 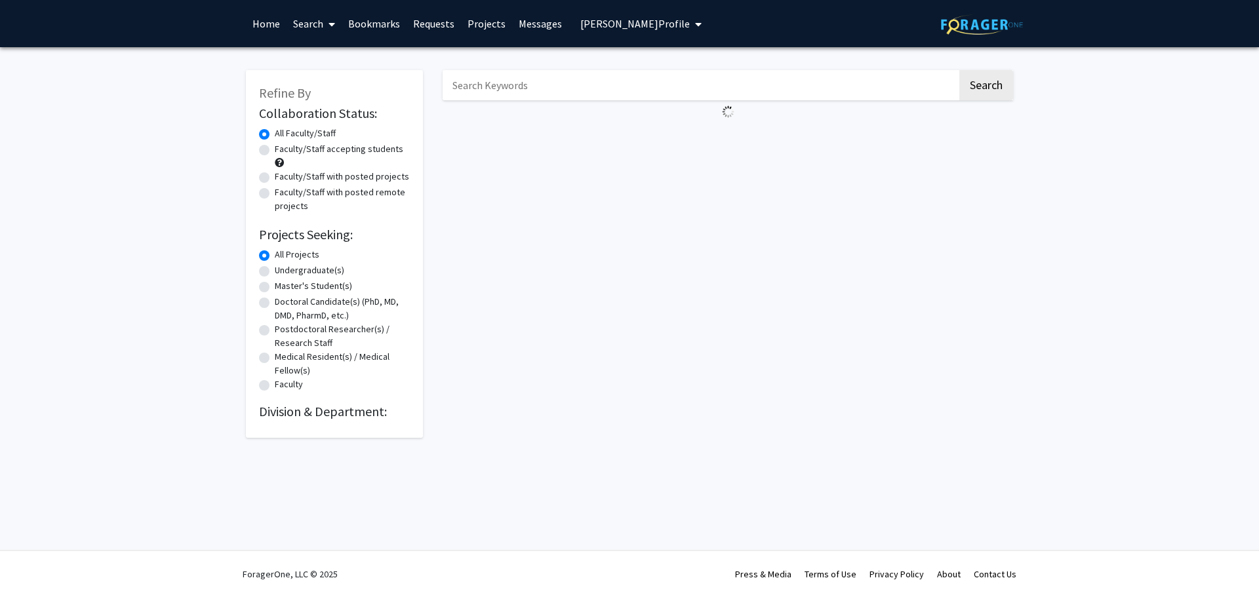 What do you see at coordinates (285, 92) in the screenshot?
I see `span: Refine By` at bounding box center [285, 92].